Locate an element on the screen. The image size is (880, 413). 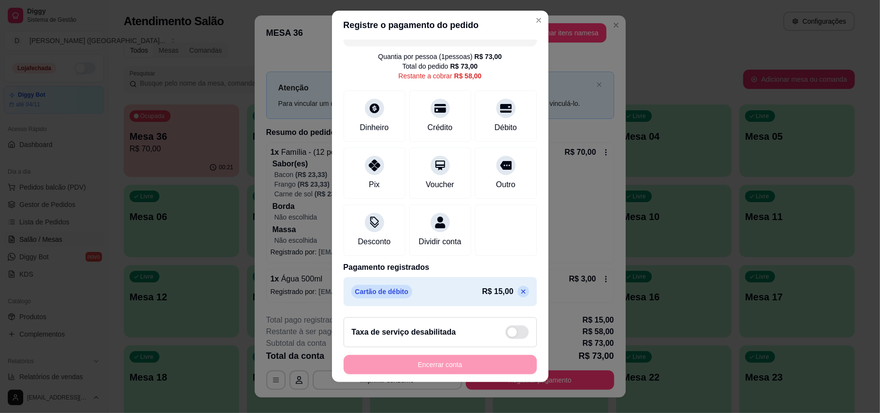
button: Close is located at coordinates (539, 20).